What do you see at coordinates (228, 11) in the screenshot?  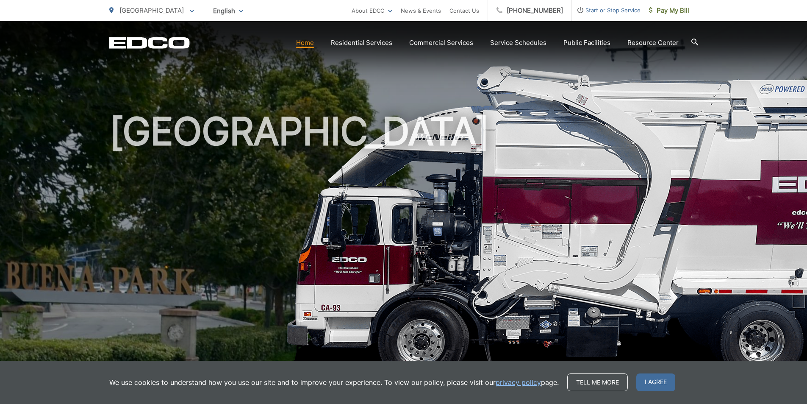 I see `span: English` at bounding box center [228, 11].